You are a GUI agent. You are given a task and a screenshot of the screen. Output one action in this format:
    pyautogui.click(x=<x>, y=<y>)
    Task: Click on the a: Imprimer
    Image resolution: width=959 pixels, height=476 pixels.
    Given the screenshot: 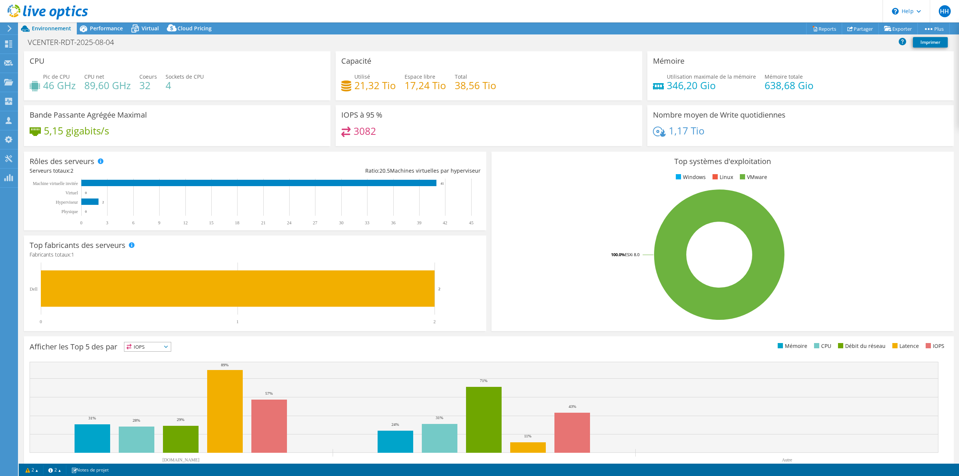 What is the action you would take?
    pyautogui.click(x=930, y=42)
    